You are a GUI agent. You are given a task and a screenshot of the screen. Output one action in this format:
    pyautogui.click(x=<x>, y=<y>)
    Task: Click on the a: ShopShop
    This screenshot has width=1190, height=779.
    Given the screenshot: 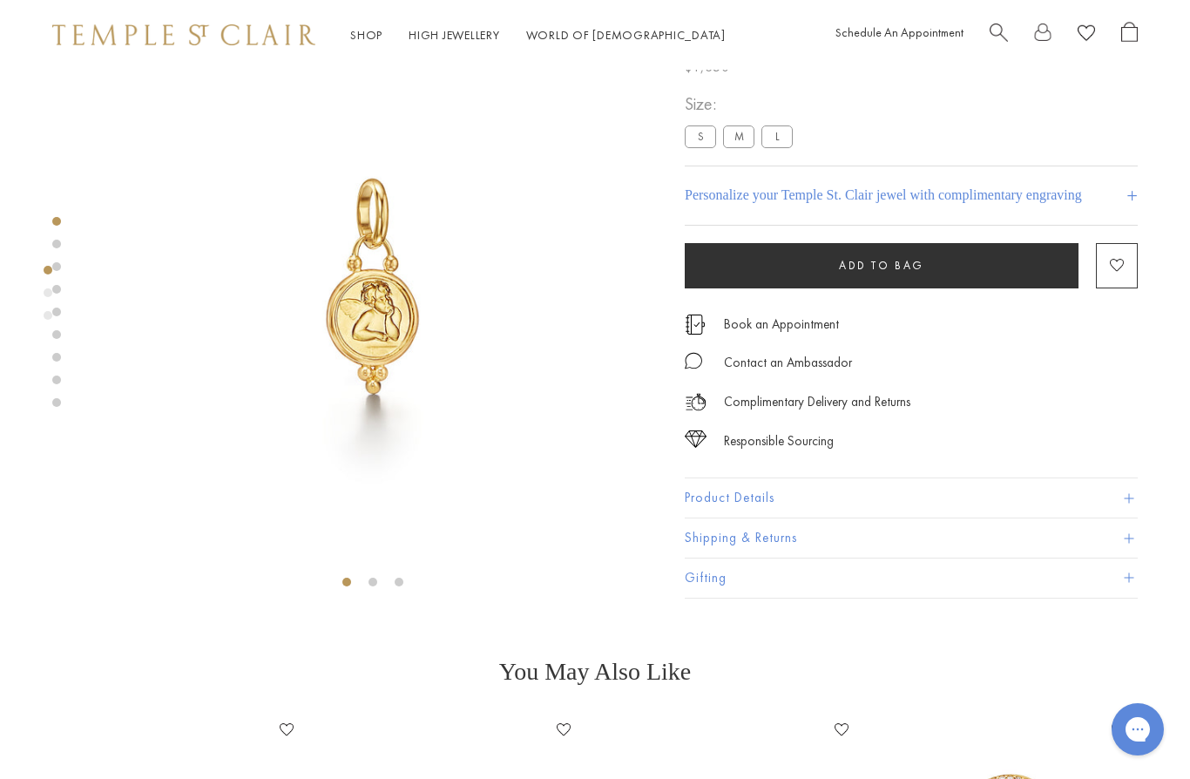 What is the action you would take?
    pyautogui.click(x=366, y=35)
    